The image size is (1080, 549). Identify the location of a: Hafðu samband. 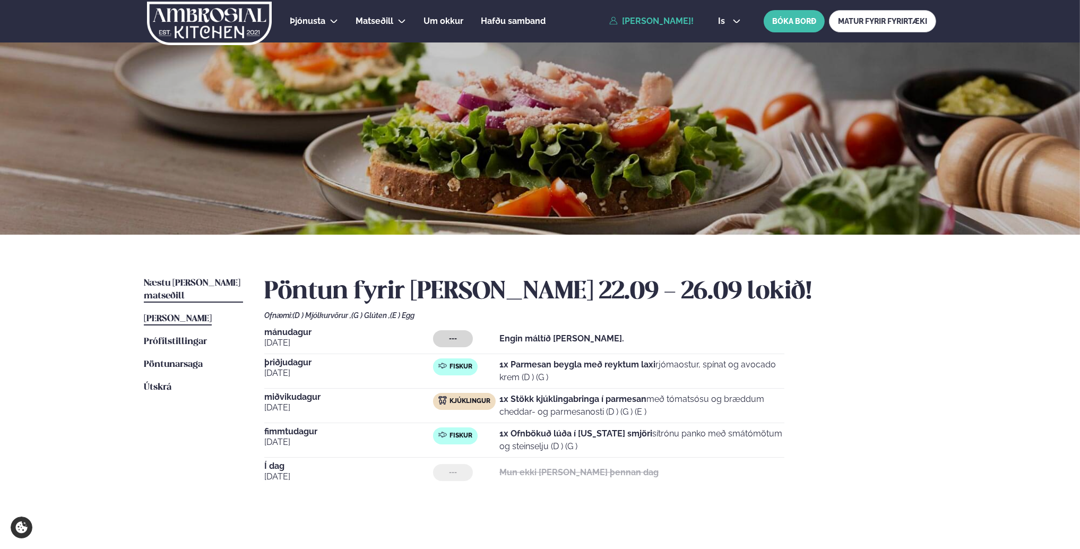
(513, 21).